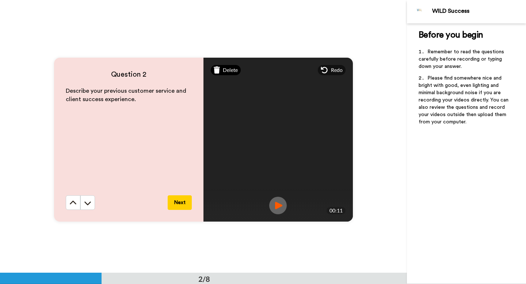 Image resolution: width=526 pixels, height=284 pixels. What do you see at coordinates (129, 74) in the screenshot?
I see `h4: Question 2` at bounding box center [129, 74].